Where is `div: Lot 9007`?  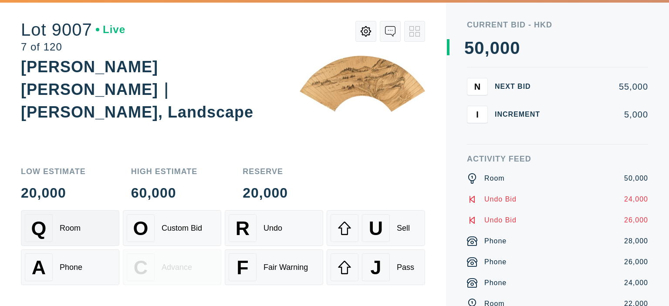 div: Lot 9007 is located at coordinates (73, 30).